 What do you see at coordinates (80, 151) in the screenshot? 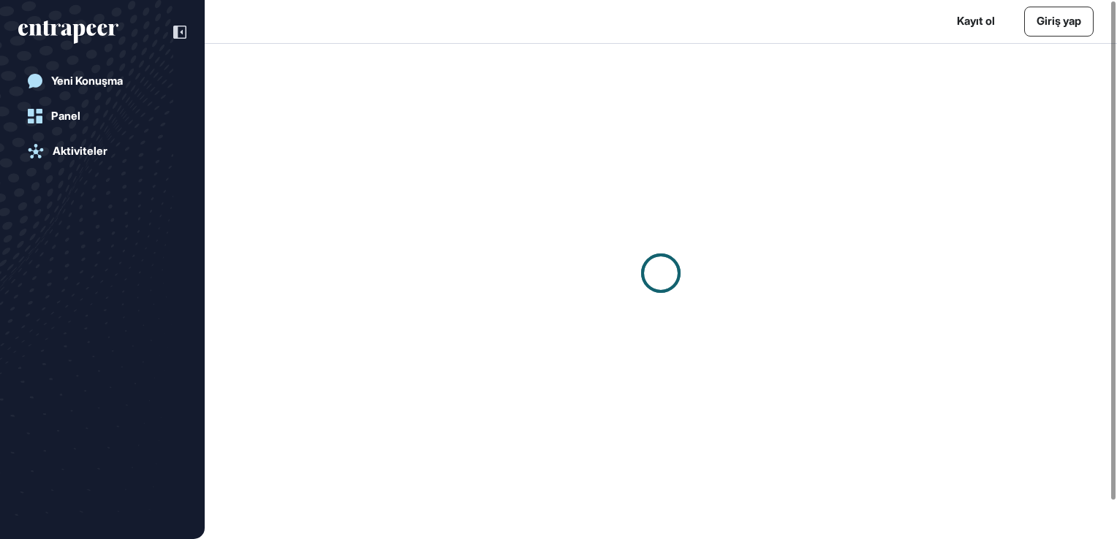
I see `div: Aktiviteler` at bounding box center [80, 151].